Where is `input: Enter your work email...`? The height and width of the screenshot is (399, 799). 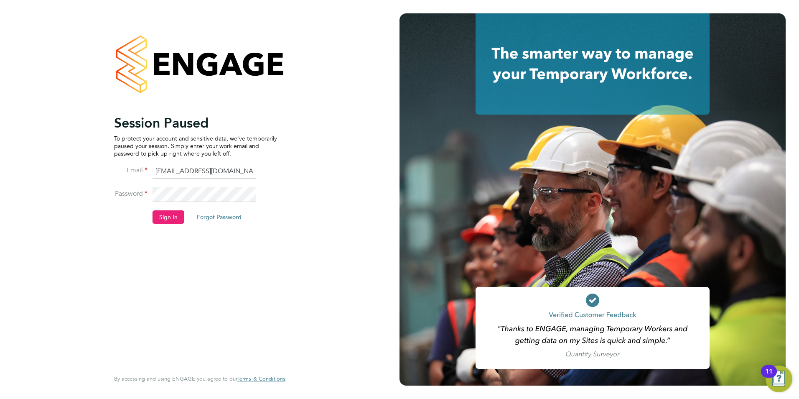 input: Enter your work email... is located at coordinates (204, 171).